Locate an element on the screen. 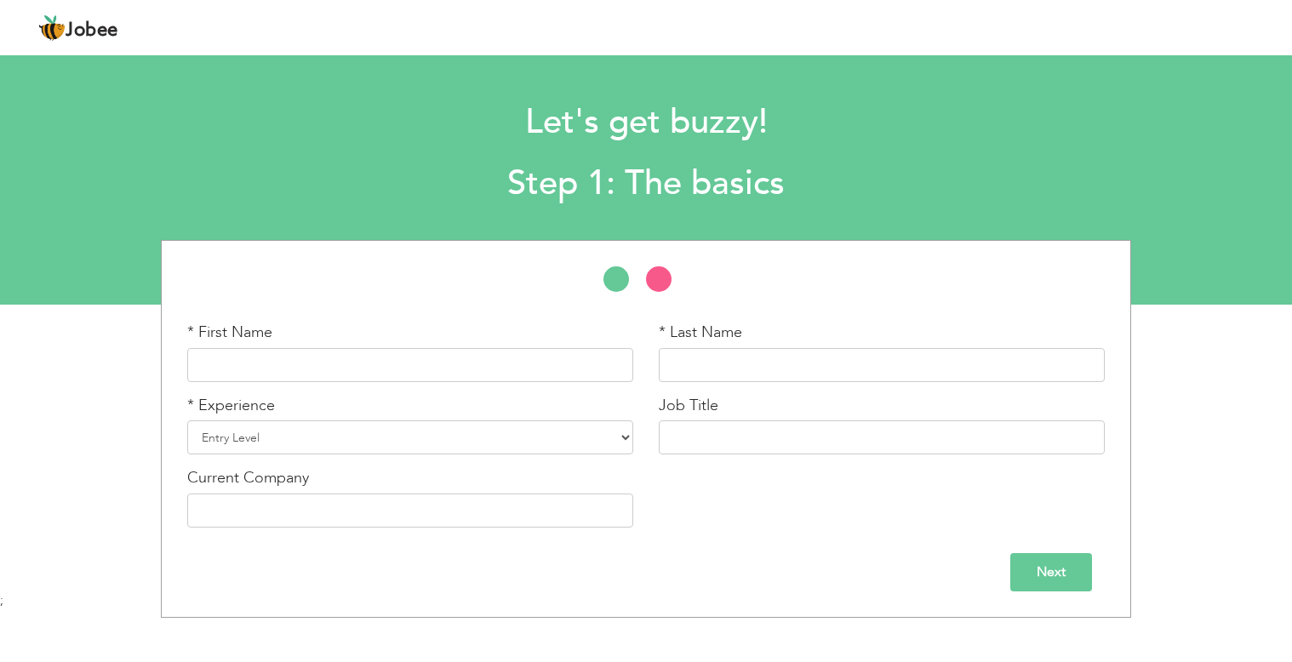  span: Jobee is located at coordinates (92, 31).